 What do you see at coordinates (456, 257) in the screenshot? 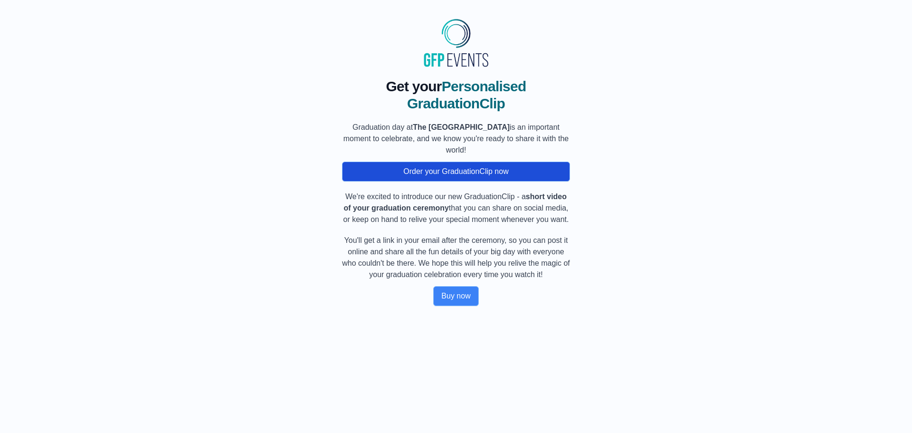
I see `p: You'll get a link in your email after the ceremony, so you can post it online and share all the f...` at bounding box center [456, 257].